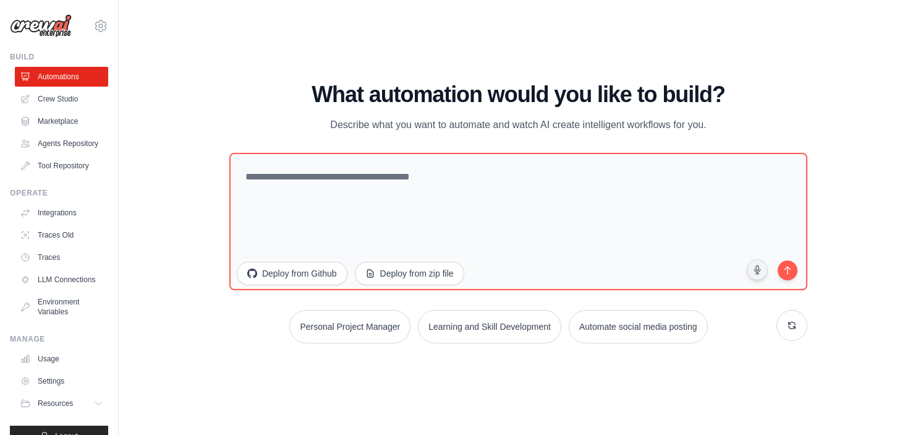  Describe the element at coordinates (409, 273) in the screenshot. I see `button: Deploy from zip file` at that location.